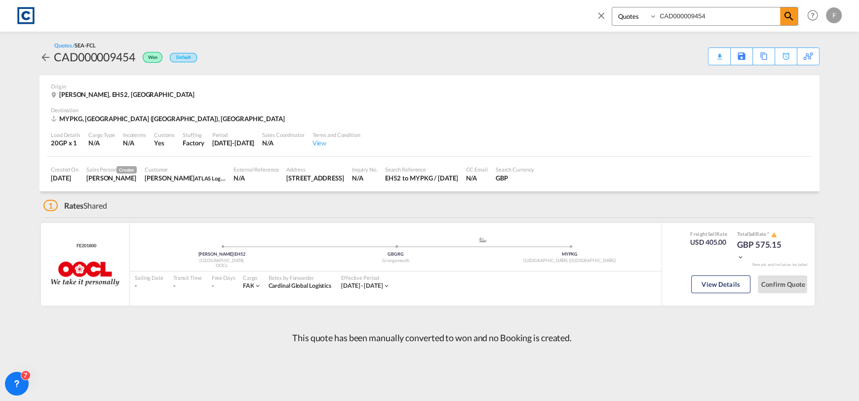 The image size is (859, 401). Describe the element at coordinates (315, 178) in the screenshot. I see `div: International House, Garretts Green Lane, Garretts Green, Birmingham, B33 0UE` at that location.